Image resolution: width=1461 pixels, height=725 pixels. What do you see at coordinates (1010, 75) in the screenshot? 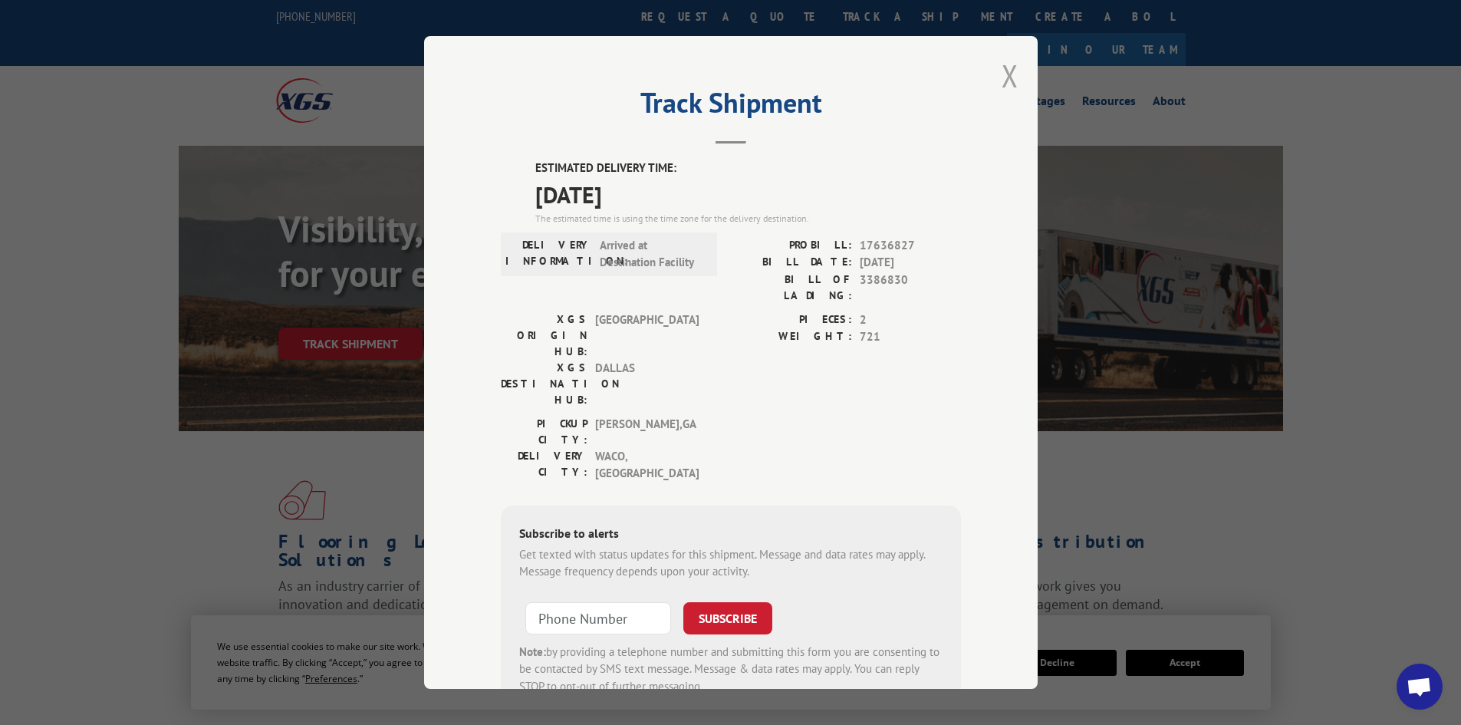
I see `button: Close modal` at bounding box center [1010, 75].